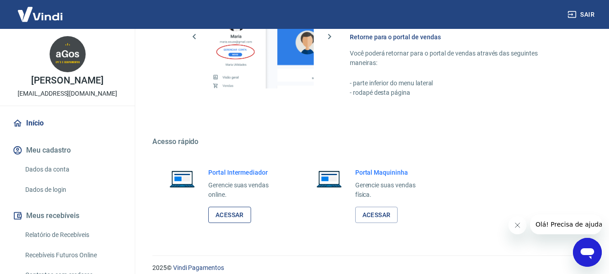  Describe the element at coordinates (457, 92) in the screenshot. I see `p: - rodapé desta página` at that location.